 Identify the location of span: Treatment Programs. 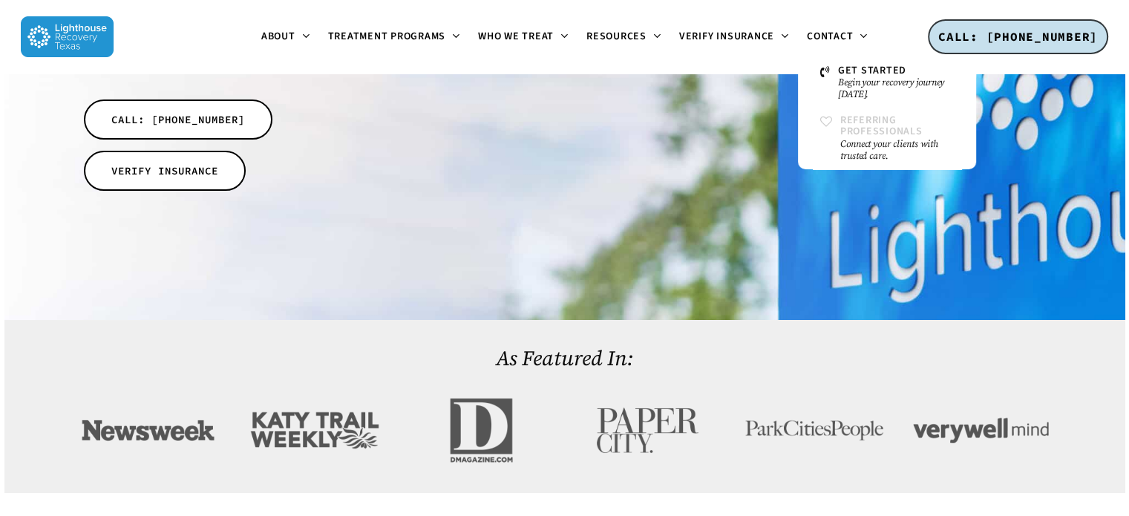
(387, 36).